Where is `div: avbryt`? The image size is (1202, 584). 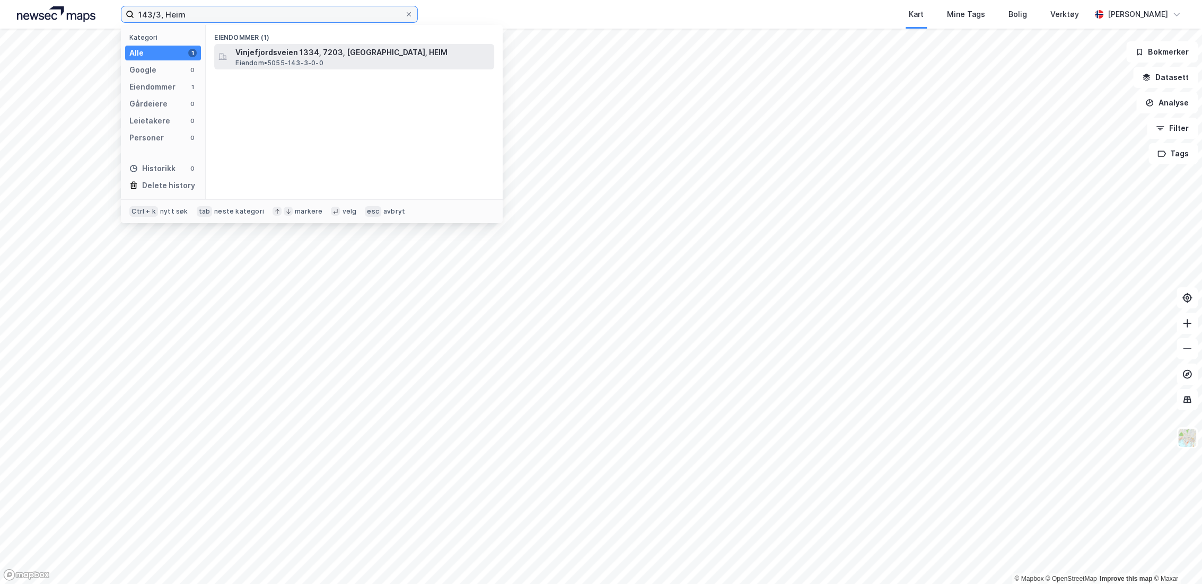
div: avbryt is located at coordinates (394, 212).